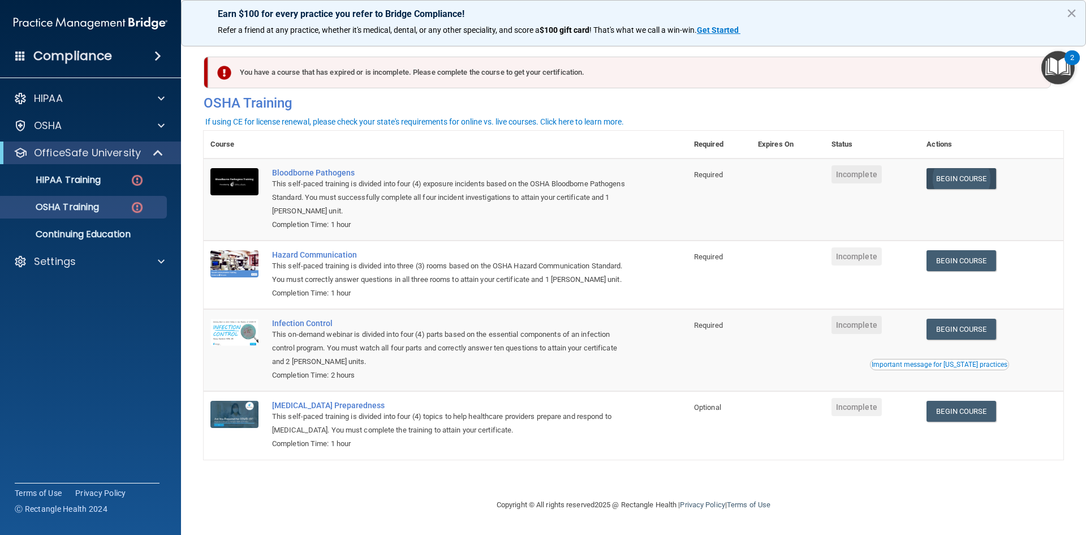 The width and height of the screenshot is (1086, 535). Describe the element at coordinates (91, 23) in the screenshot. I see `img: PMB logo` at that location.